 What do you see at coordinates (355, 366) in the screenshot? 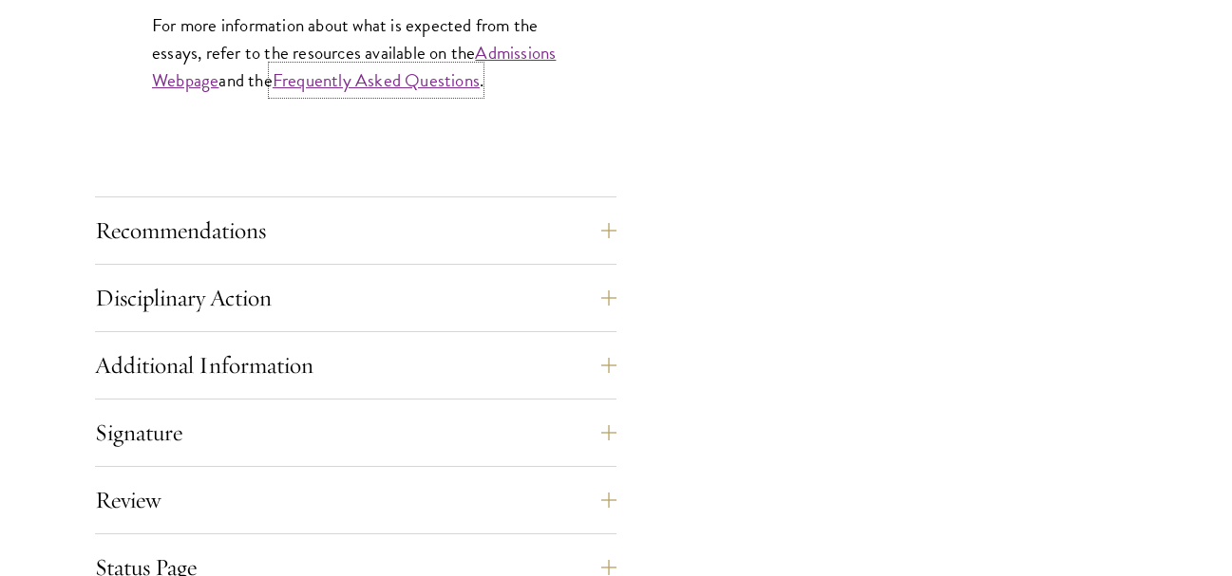
I see `button: Additional Information` at bounding box center [355, 366].